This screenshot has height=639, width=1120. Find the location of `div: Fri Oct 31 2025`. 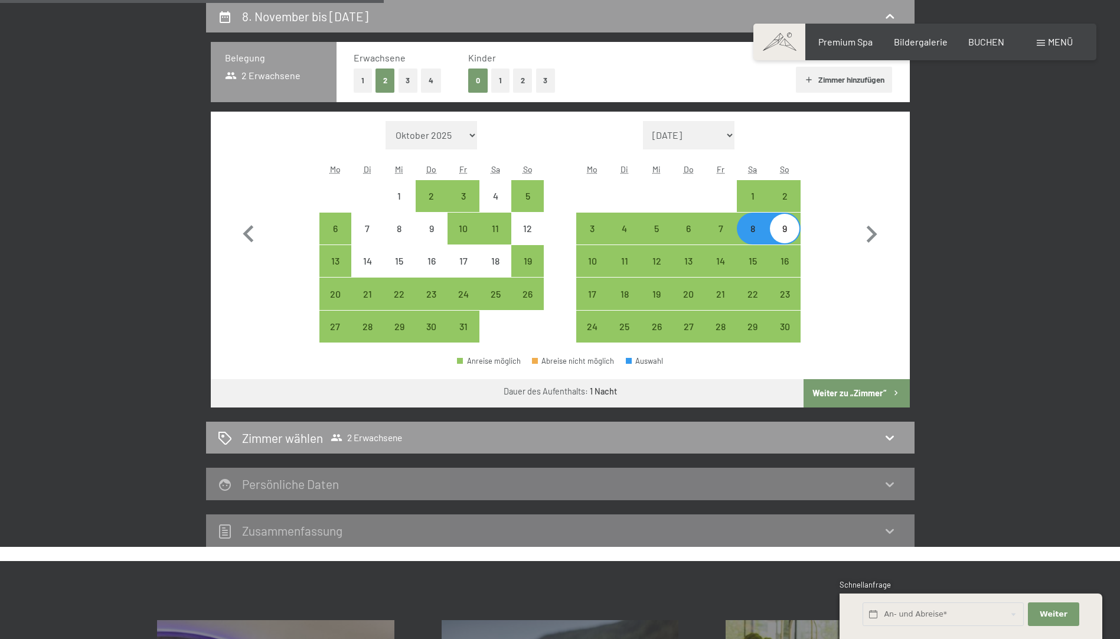

div: Fri Oct 31 2025 is located at coordinates (463, 326).